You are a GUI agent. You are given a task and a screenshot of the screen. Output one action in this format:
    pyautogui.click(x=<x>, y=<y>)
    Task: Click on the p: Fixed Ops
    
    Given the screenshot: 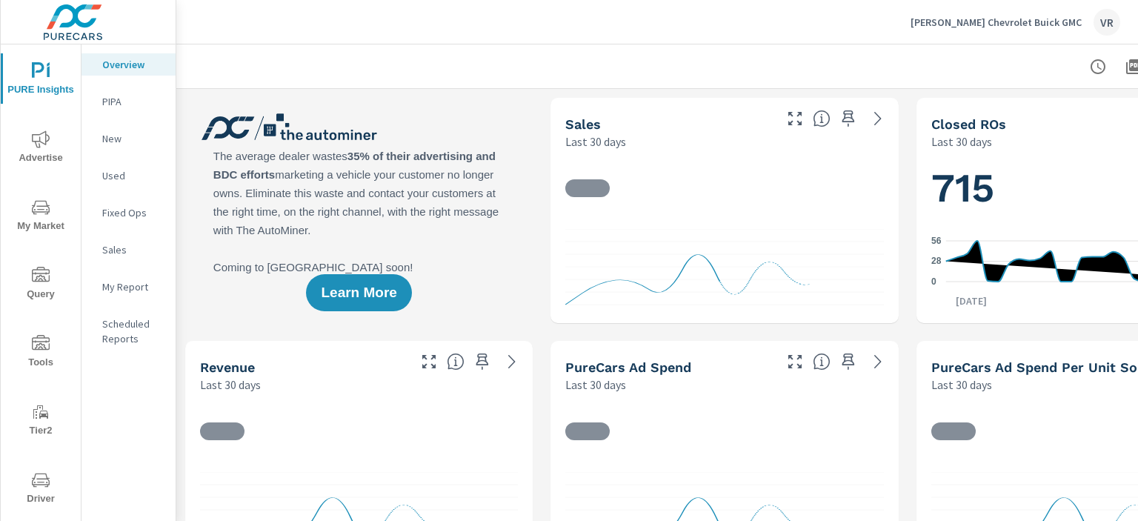 What is the action you would take?
    pyautogui.click(x=133, y=213)
    